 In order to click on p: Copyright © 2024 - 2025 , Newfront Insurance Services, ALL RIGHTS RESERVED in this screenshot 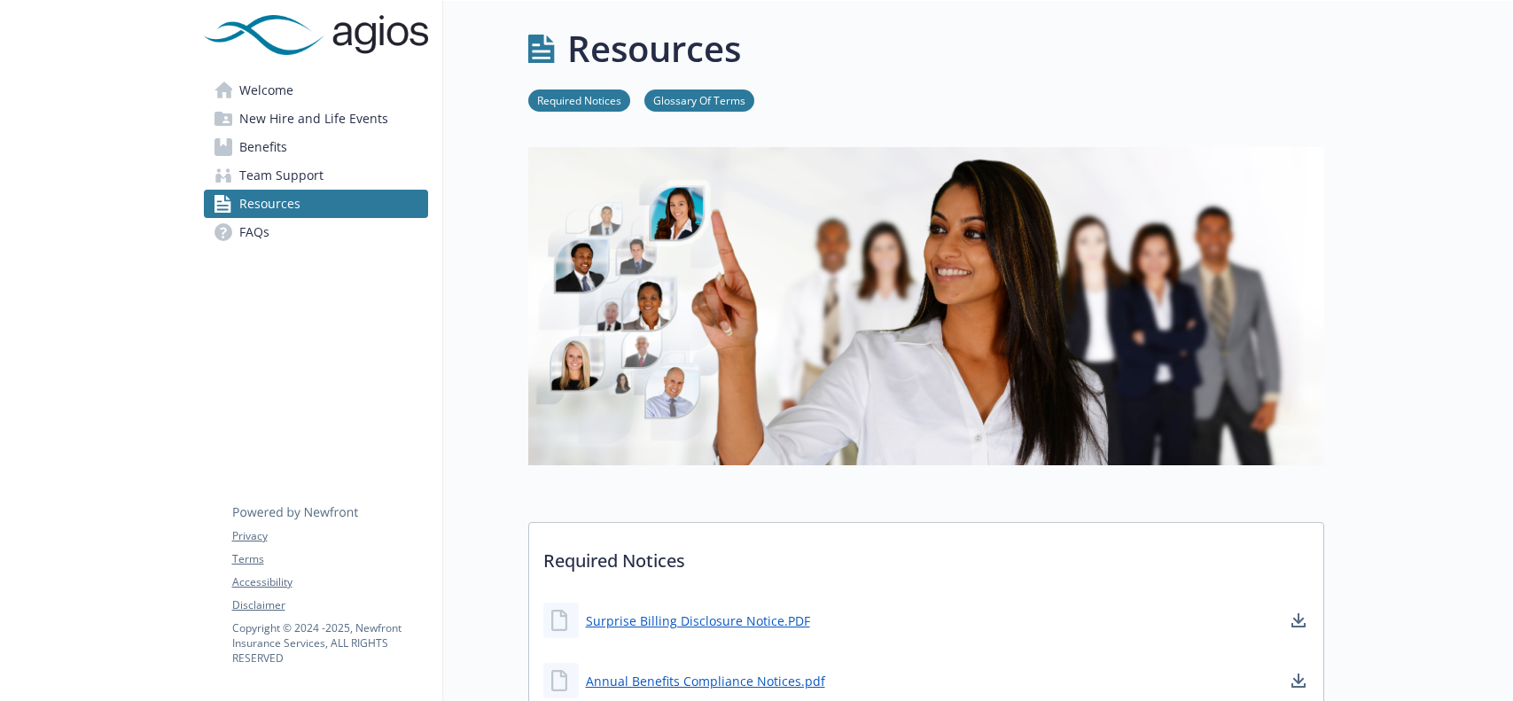, I will do `click(330, 643)`.